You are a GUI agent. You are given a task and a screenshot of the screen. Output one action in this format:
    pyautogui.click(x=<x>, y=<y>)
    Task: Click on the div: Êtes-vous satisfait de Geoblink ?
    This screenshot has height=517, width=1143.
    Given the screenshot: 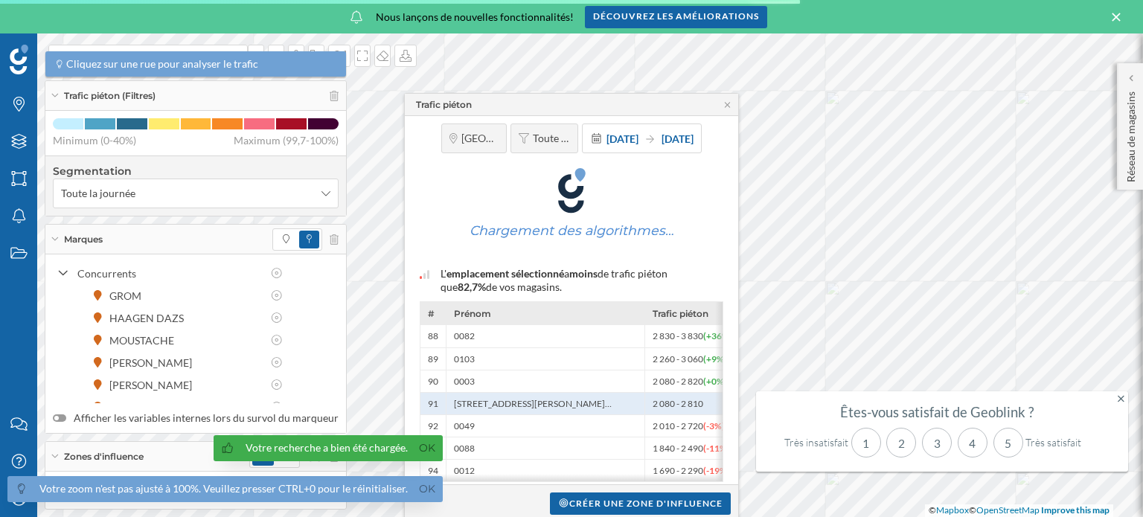 What is the action you would take?
    pyautogui.click(x=937, y=412)
    